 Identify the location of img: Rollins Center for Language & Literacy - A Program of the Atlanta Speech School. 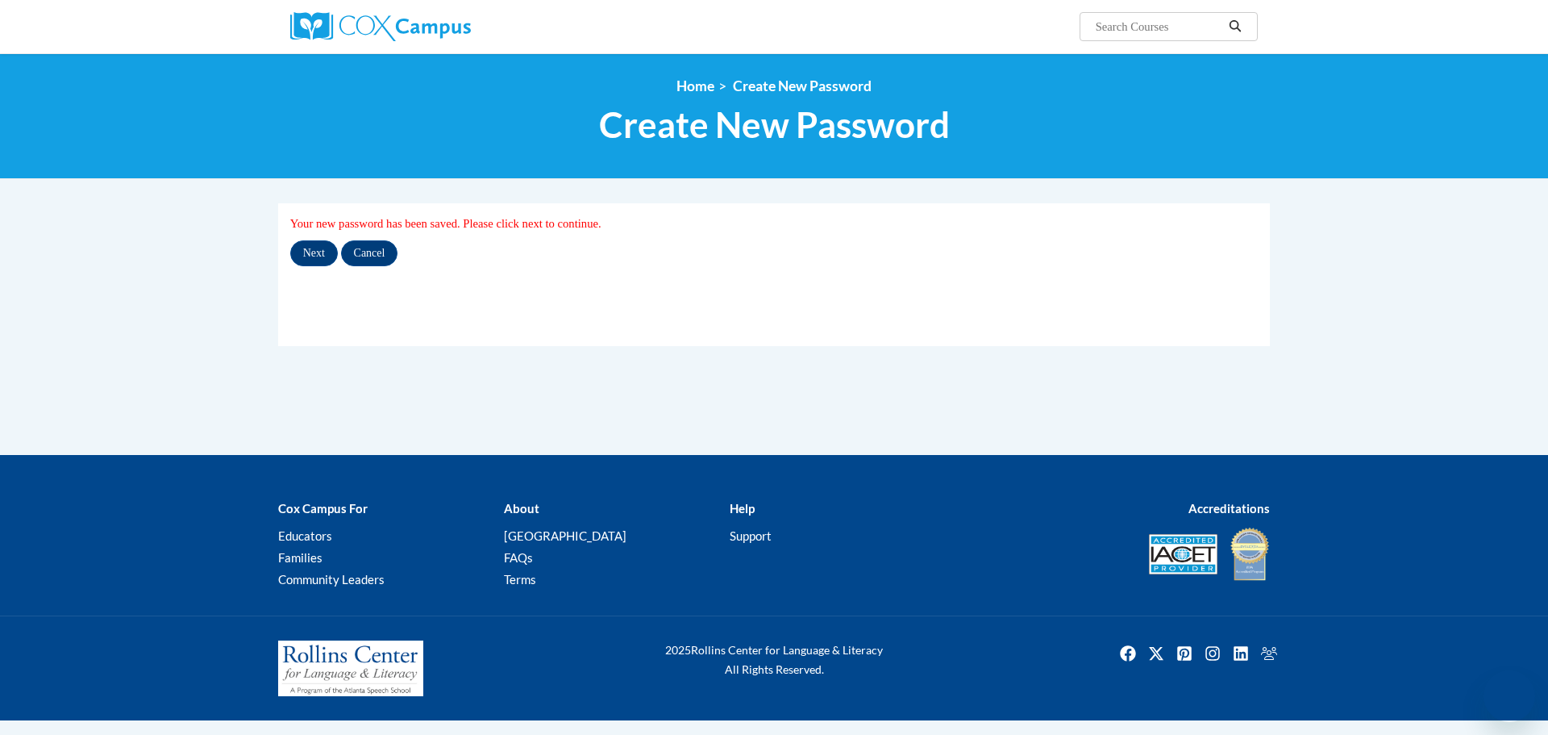
(351, 669).